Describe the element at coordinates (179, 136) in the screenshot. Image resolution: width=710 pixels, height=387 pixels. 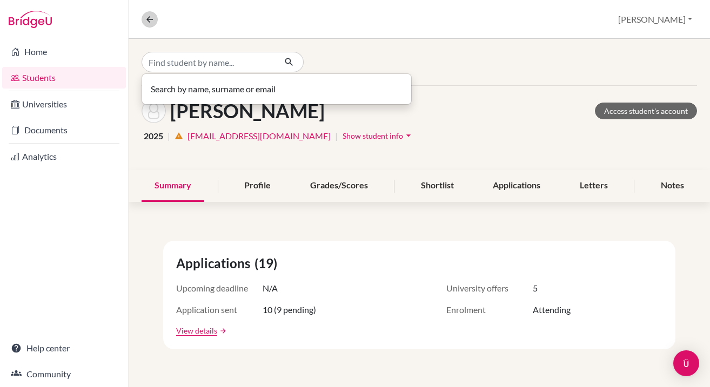
I see `i: warning` at that location.